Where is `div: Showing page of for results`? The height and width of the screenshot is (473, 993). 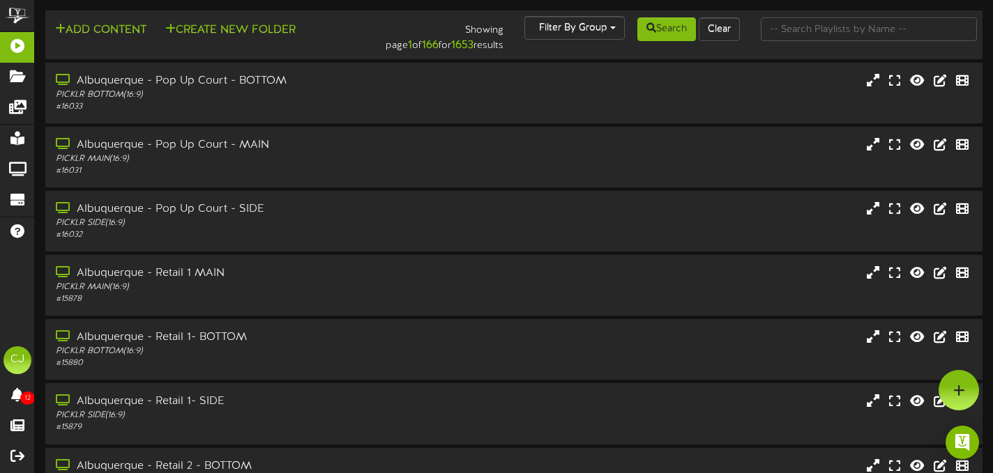 div: Showing page of for results is located at coordinates (435, 35).